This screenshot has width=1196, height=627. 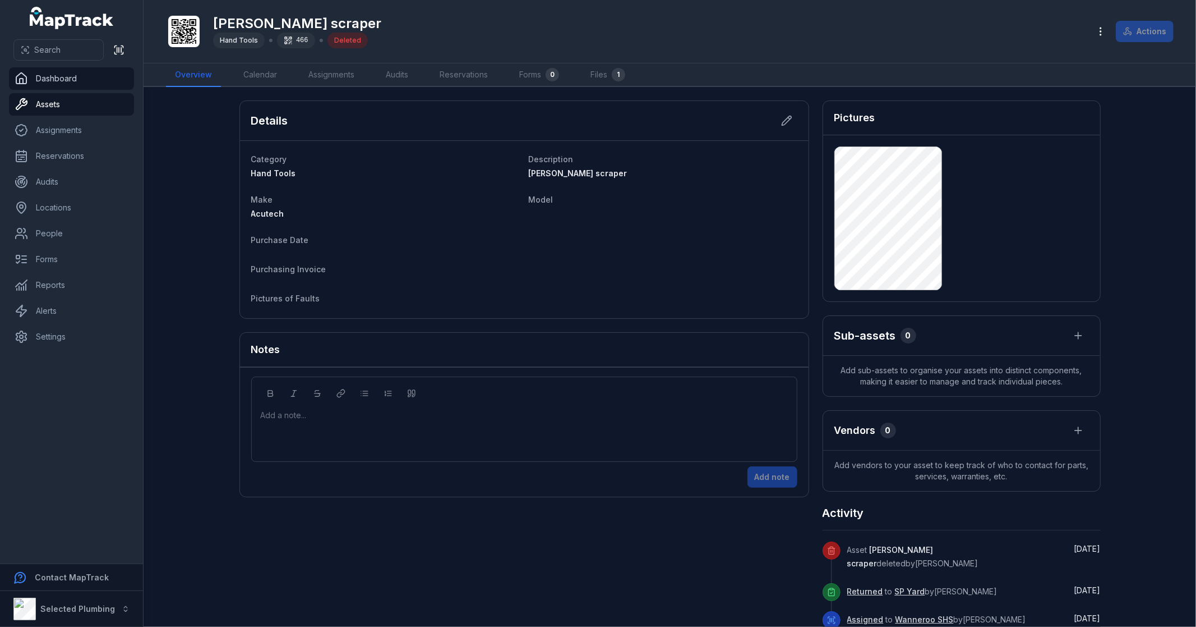 I want to click on button: Search, so click(x=58, y=50).